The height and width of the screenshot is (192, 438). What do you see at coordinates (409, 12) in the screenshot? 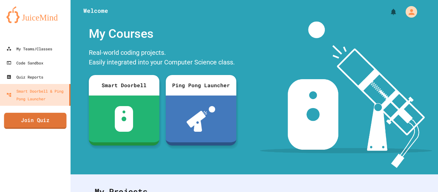
I see `div: My Account` at bounding box center [409, 12].